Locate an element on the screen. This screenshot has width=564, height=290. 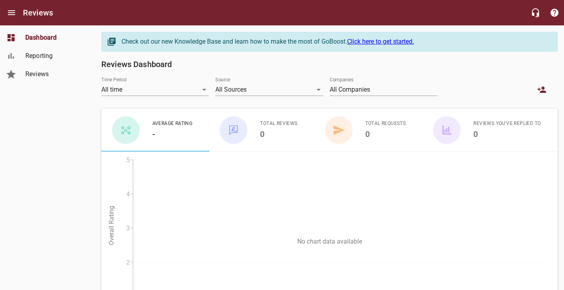
label: Time Period is located at coordinates (114, 80).